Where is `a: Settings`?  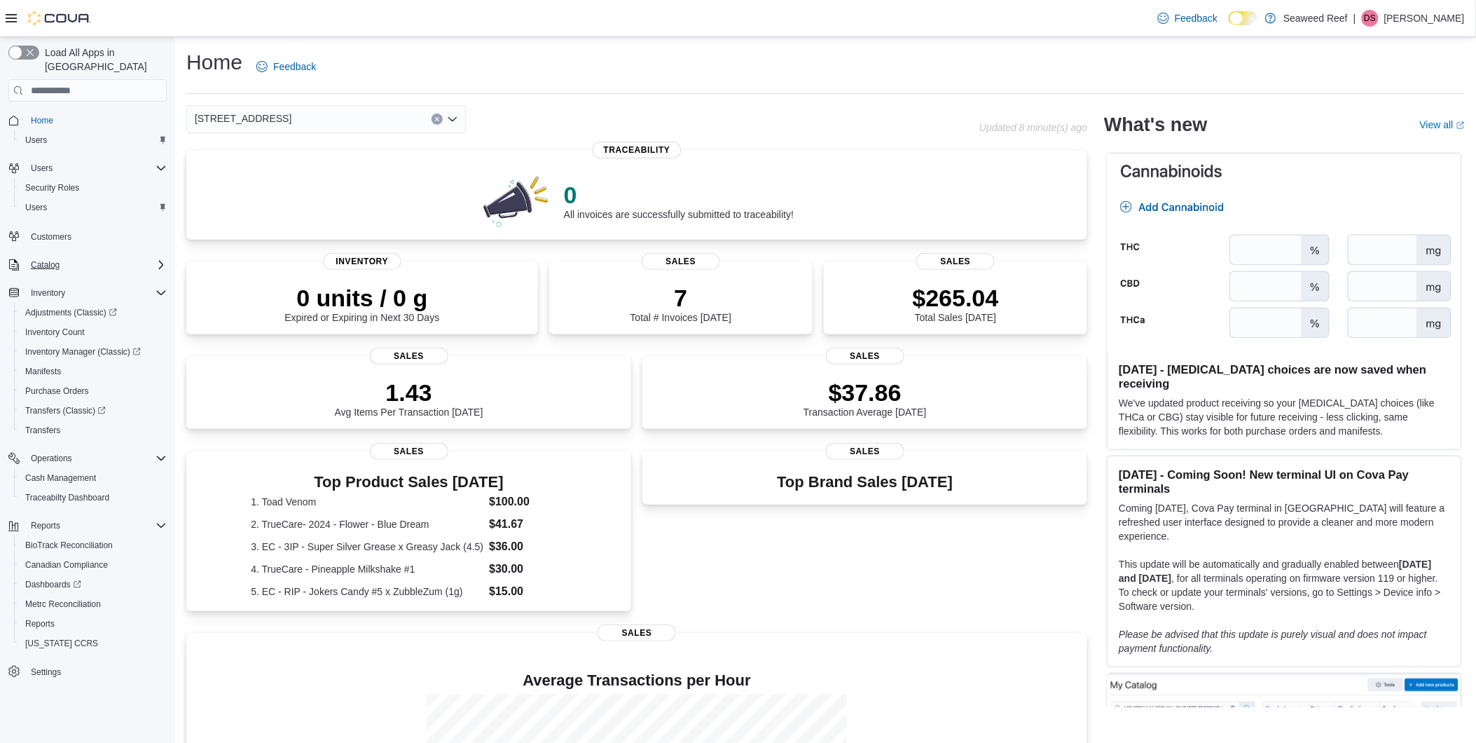 a: Settings is located at coordinates (46, 672).